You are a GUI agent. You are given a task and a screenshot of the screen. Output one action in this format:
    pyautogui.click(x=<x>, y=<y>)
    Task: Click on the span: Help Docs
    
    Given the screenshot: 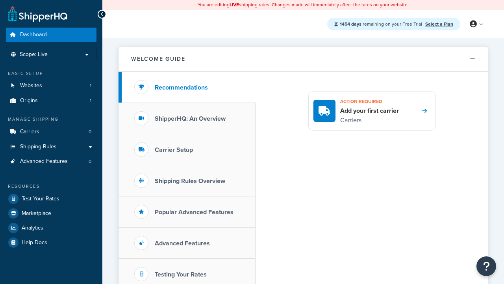 What is the action you would take?
    pyautogui.click(x=34, y=242)
    